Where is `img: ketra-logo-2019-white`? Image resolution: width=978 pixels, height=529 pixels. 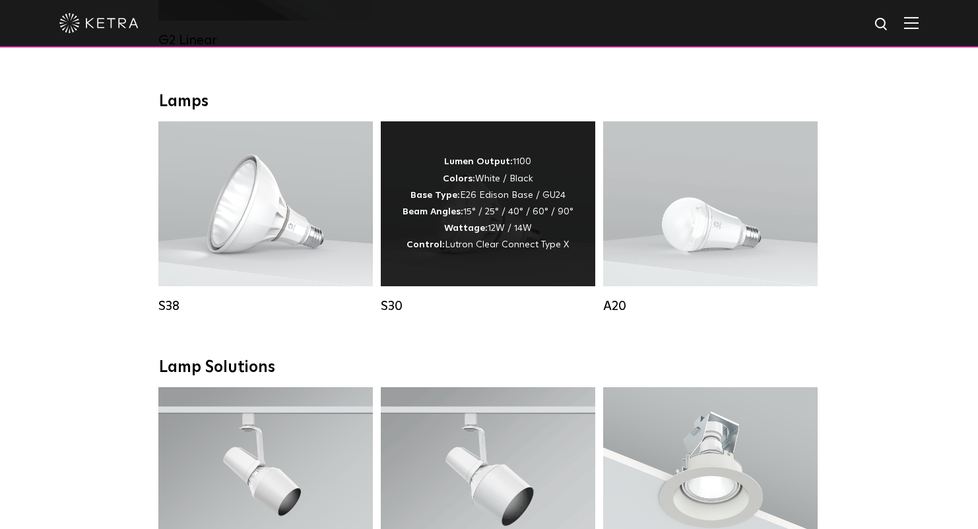 img: ketra-logo-2019-white is located at coordinates (99, 23).